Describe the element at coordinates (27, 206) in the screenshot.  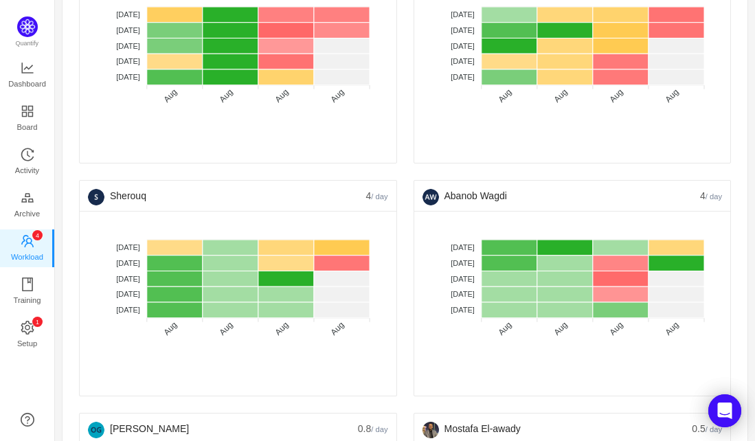
I see `a: Archive` at that location.